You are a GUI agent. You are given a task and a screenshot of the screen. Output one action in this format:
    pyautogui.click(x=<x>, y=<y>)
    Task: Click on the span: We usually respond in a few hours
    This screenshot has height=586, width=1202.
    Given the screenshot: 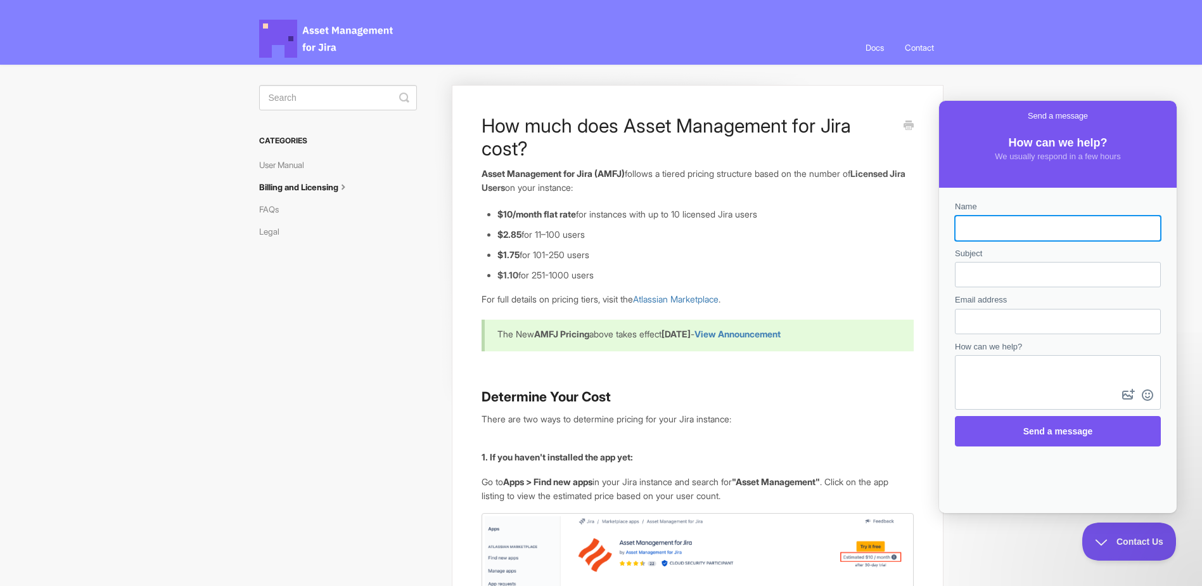 What is the action you would take?
    pyautogui.click(x=119, y=55)
    